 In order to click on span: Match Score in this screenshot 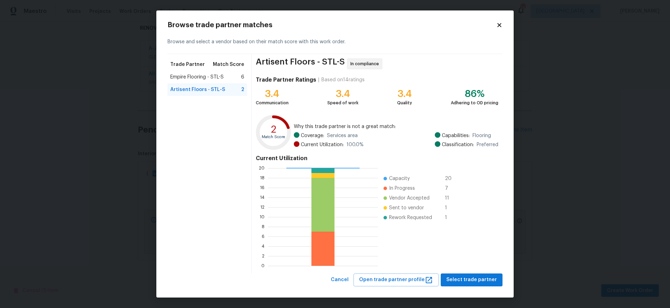, I will do `click(229, 65)`.